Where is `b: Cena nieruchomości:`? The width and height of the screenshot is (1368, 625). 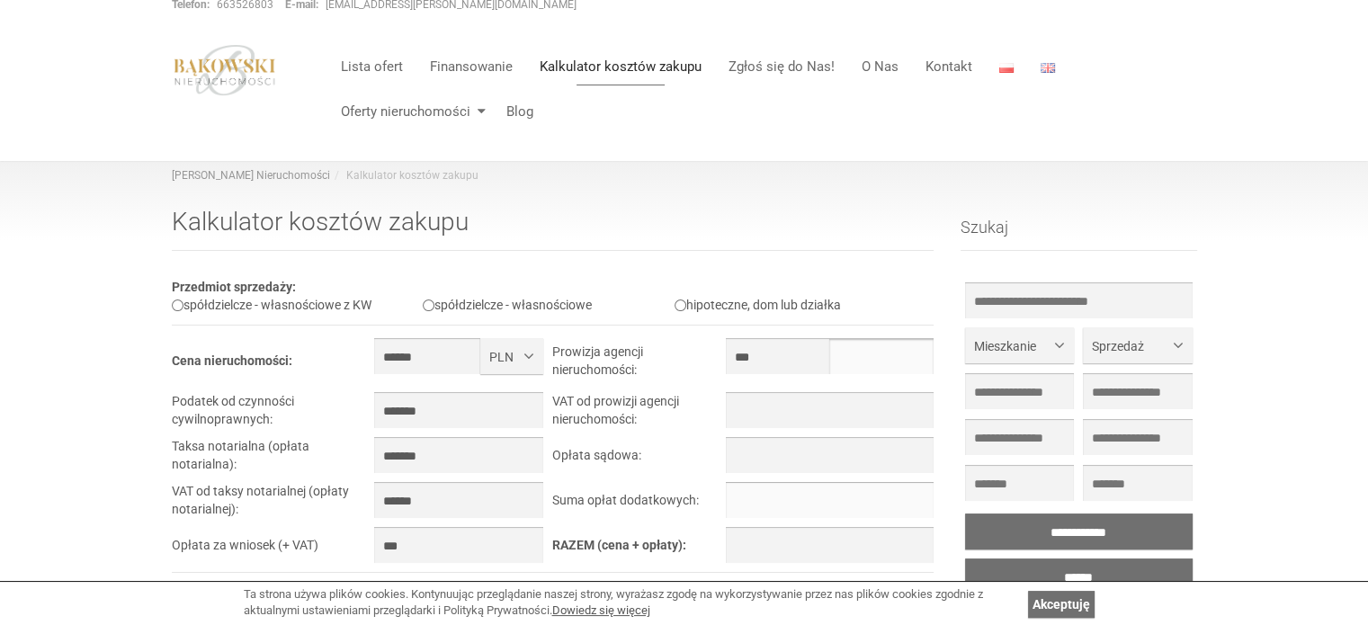
b: Cena nieruchomości: is located at coordinates (232, 361).